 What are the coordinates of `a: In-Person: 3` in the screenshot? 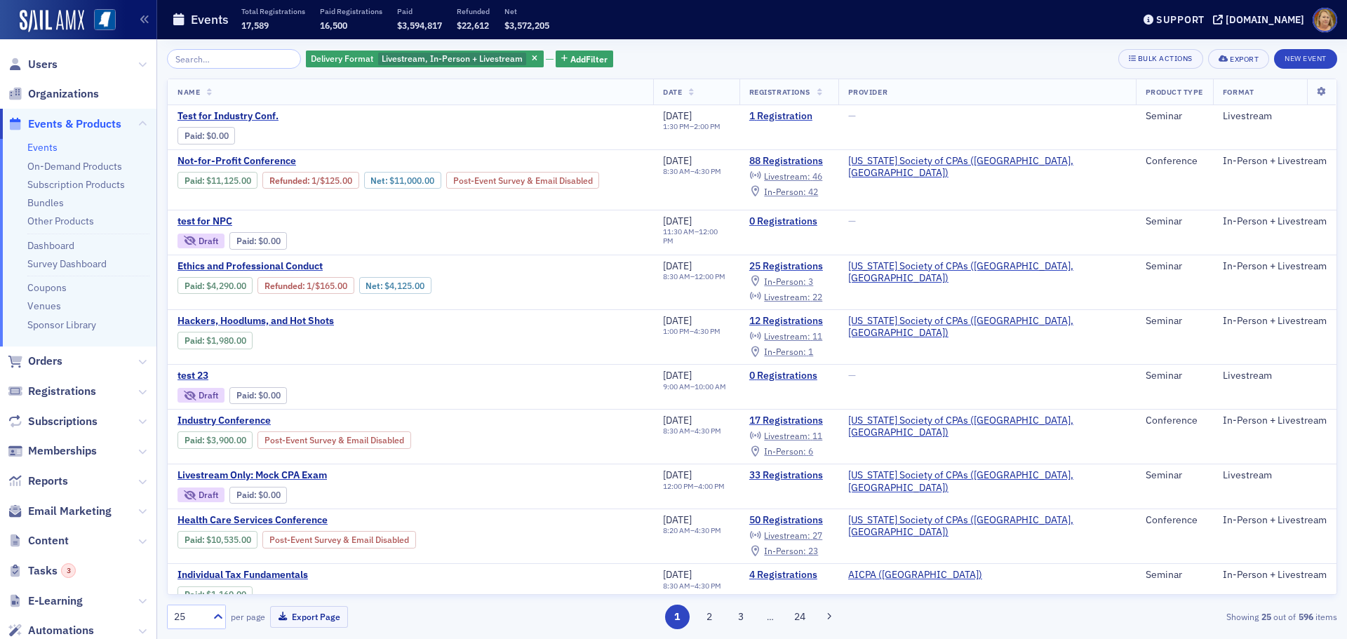 It's located at (781, 281).